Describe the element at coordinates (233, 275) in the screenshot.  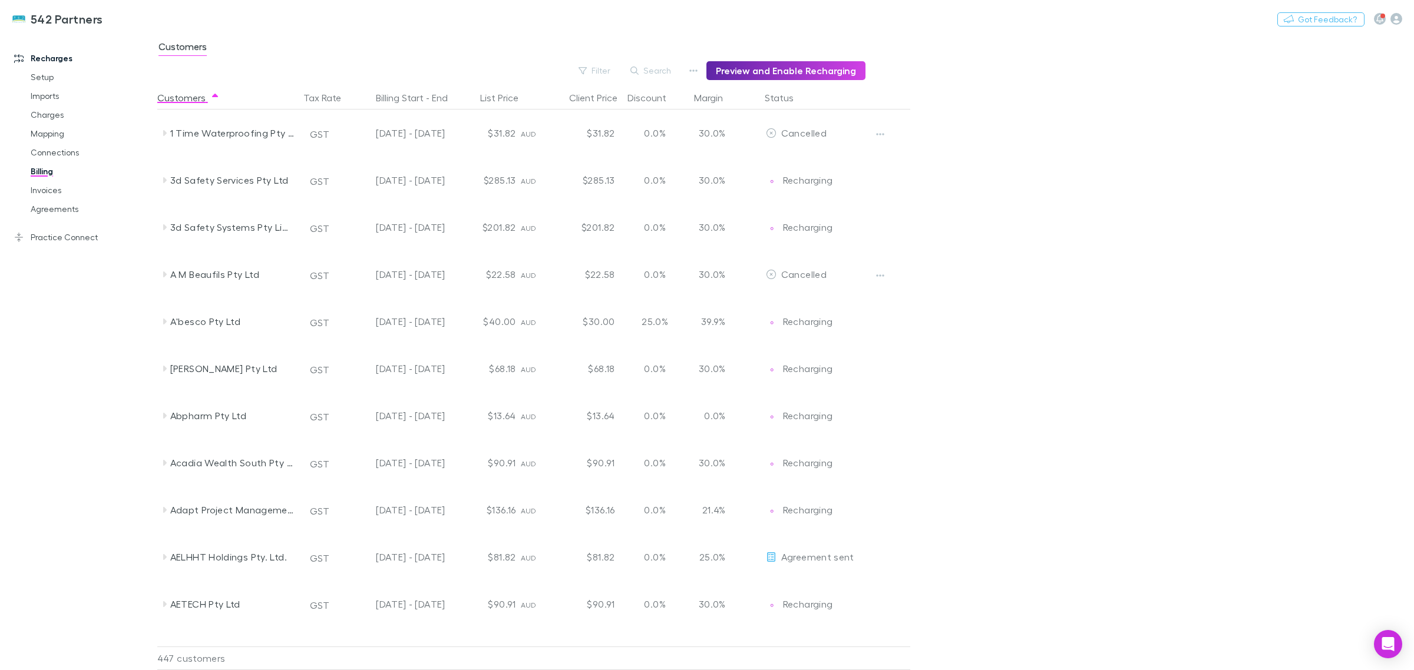
I see `div: A M Beaufils Pty Ltd` at that location.